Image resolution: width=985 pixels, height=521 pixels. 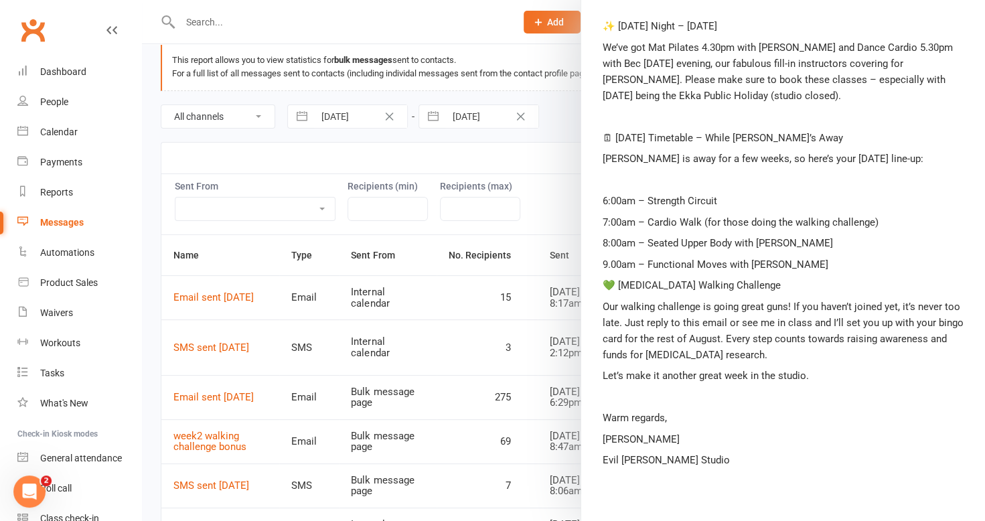 I want to click on p: Let’s make it another great week in the studio., so click(x=783, y=376).